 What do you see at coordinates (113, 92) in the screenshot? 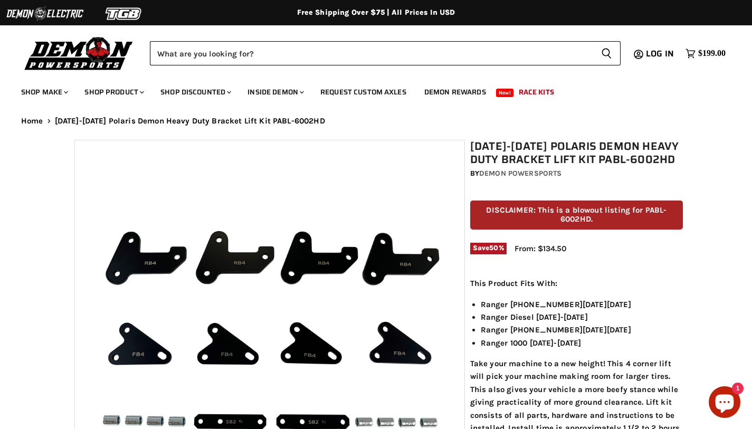
I see `a: Shop Product` at bounding box center [113, 92].